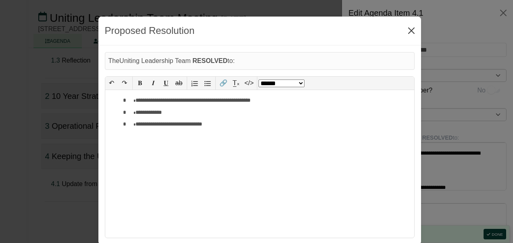  Describe the element at coordinates (150, 31) in the screenshot. I see `div: Proposed Resolution` at that location.